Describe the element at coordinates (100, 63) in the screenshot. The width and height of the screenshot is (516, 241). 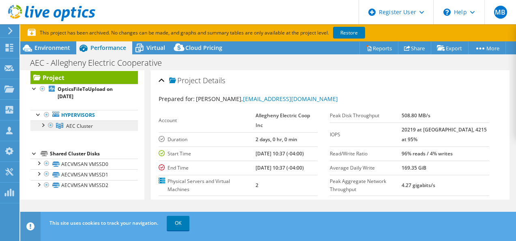
I see `h1: AEC - Allegheny Electric Cooperative` at that location.